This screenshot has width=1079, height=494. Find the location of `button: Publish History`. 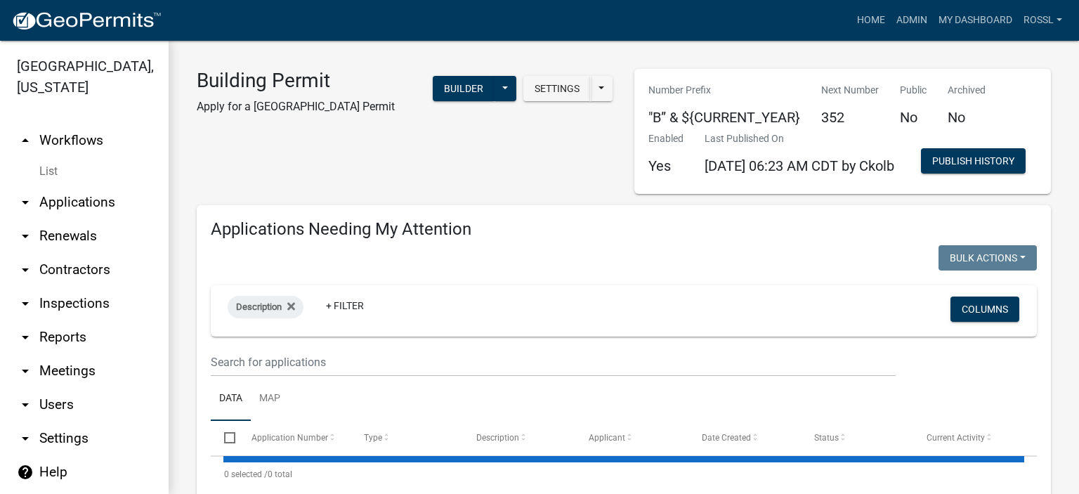

button: Publish History is located at coordinates (973, 161).